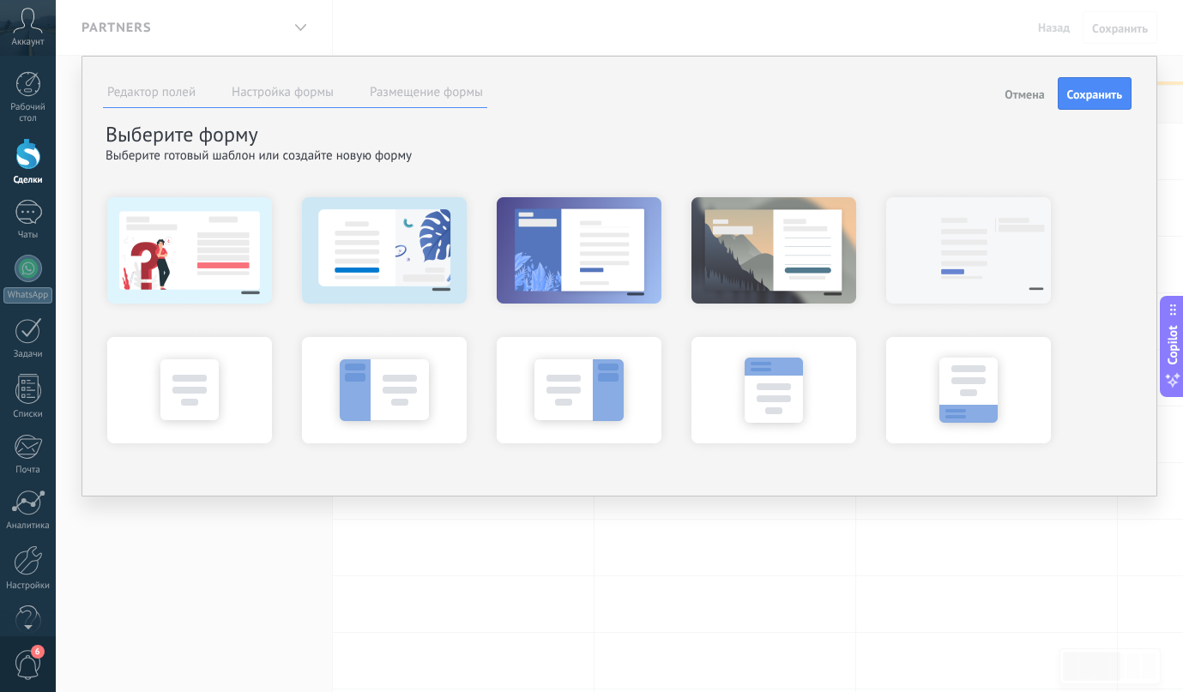 The image size is (1183, 692). I want to click on div: Списки, so click(28, 414).